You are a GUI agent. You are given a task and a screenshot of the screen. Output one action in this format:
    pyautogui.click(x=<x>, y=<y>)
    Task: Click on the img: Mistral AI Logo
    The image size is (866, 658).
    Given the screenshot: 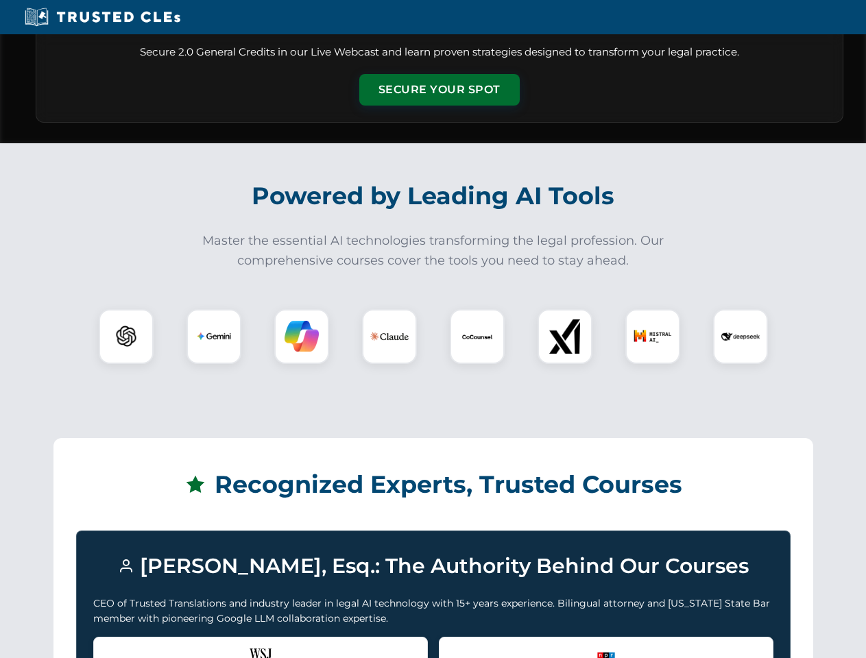 What is the action you would take?
    pyautogui.click(x=653, y=337)
    